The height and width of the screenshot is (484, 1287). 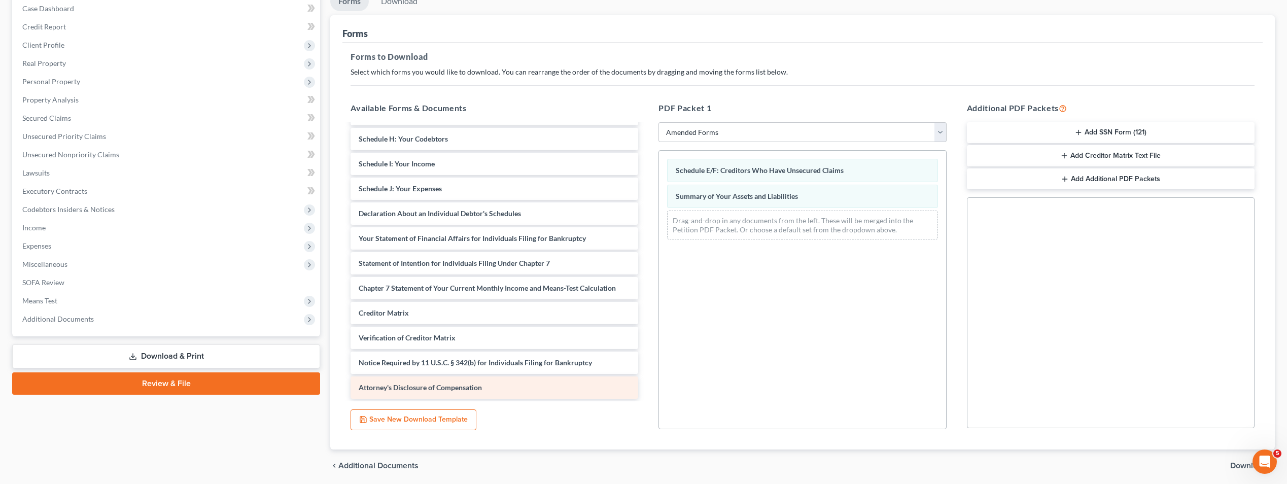 What do you see at coordinates (48, 8) in the screenshot?
I see `span: Case Dashboard` at bounding box center [48, 8].